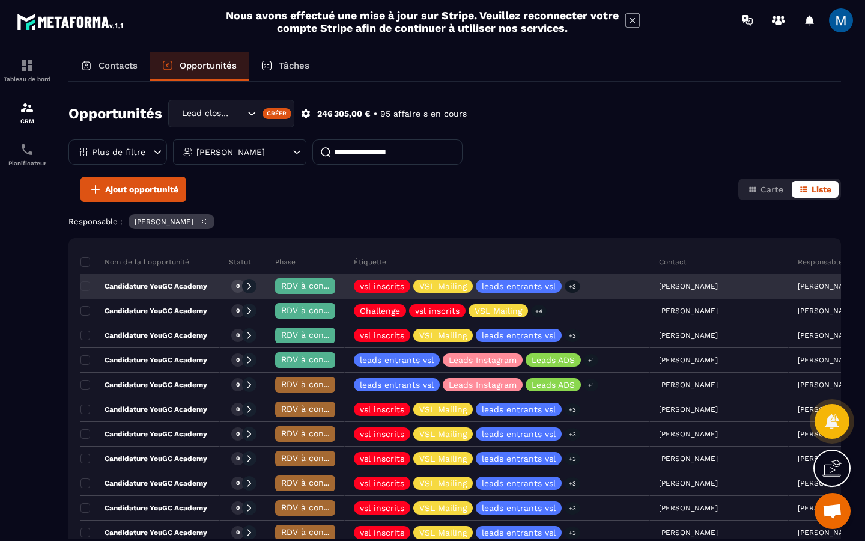  I want to click on img: logo, so click(71, 22).